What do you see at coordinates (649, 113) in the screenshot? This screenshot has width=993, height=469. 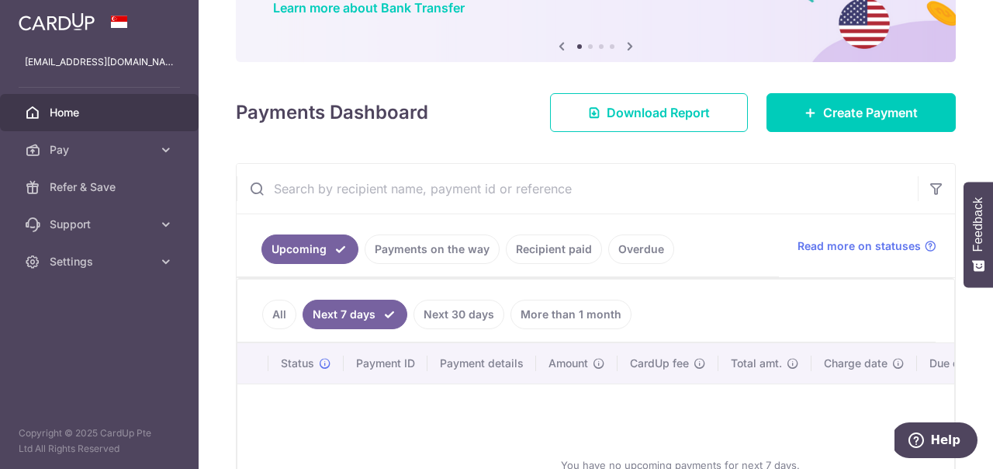 I see `a: Download Report` at bounding box center [649, 113].